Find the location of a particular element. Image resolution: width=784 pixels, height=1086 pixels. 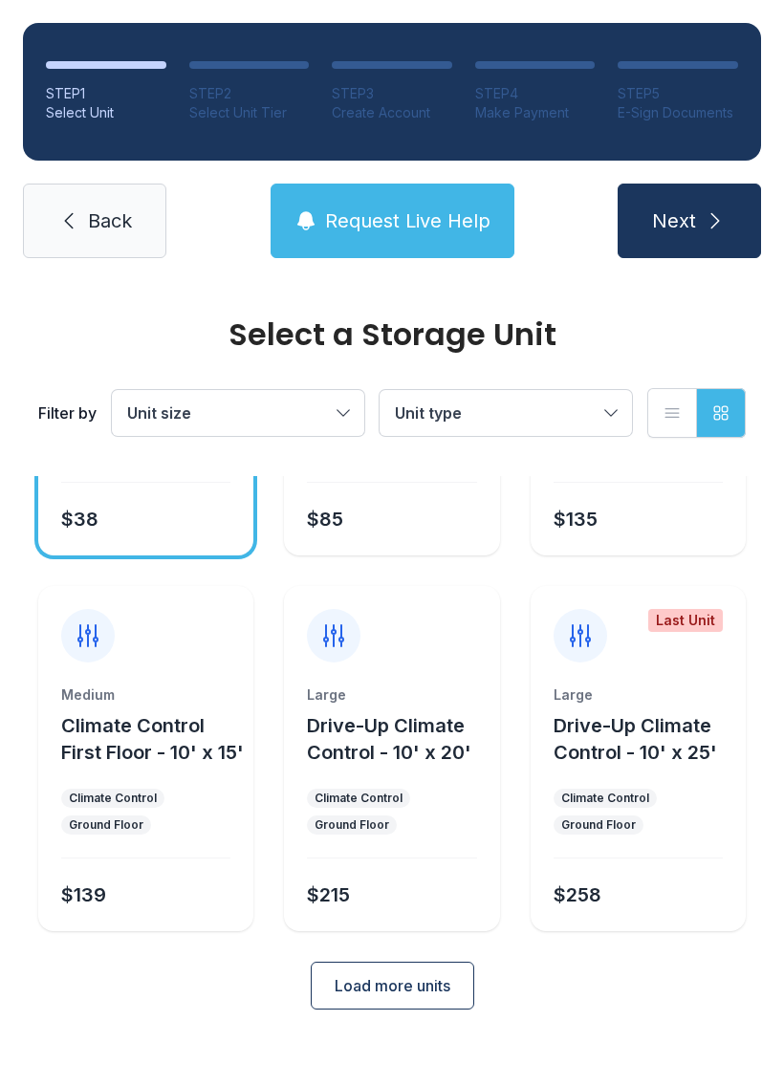

span: Drive-Up Climate Control - 10' x 25' is located at coordinates (635, 739).